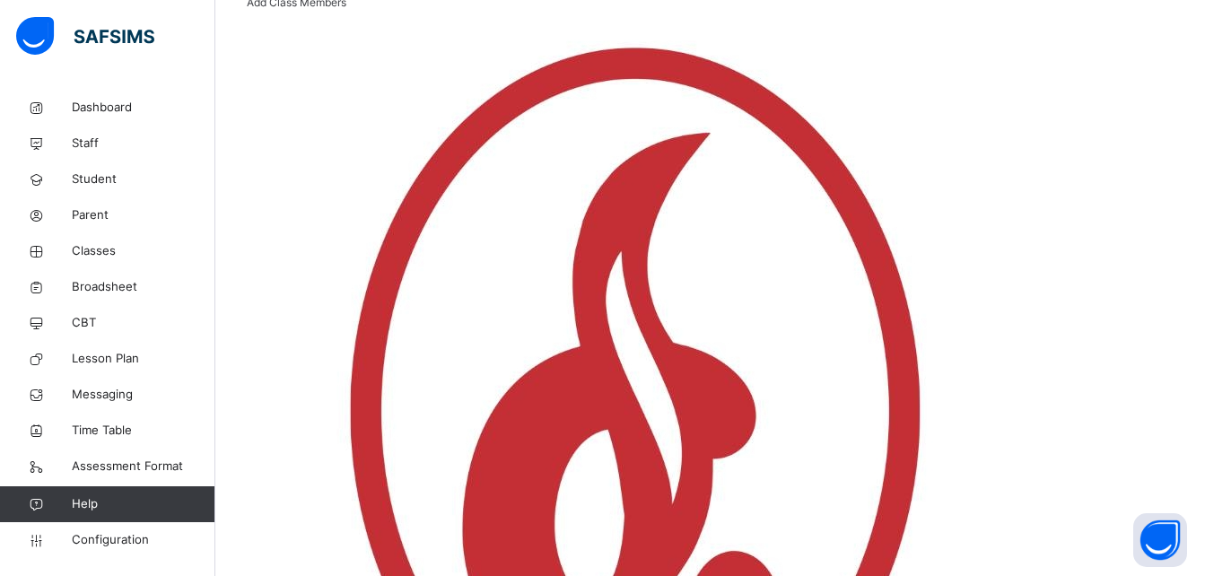  I want to click on span: Classes, so click(144, 251).